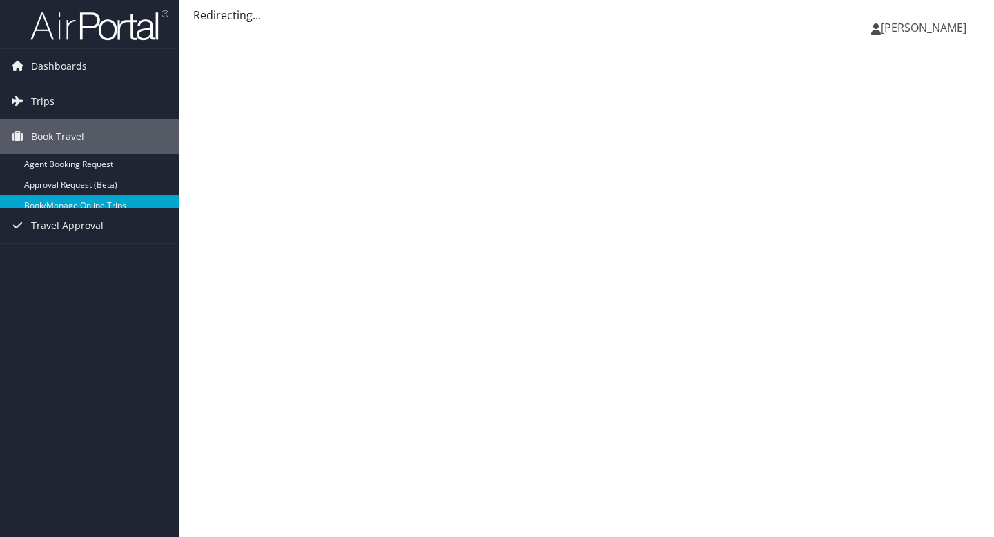 This screenshot has height=537, width=994. What do you see at coordinates (67, 226) in the screenshot?
I see `span: Travel Approval` at bounding box center [67, 226].